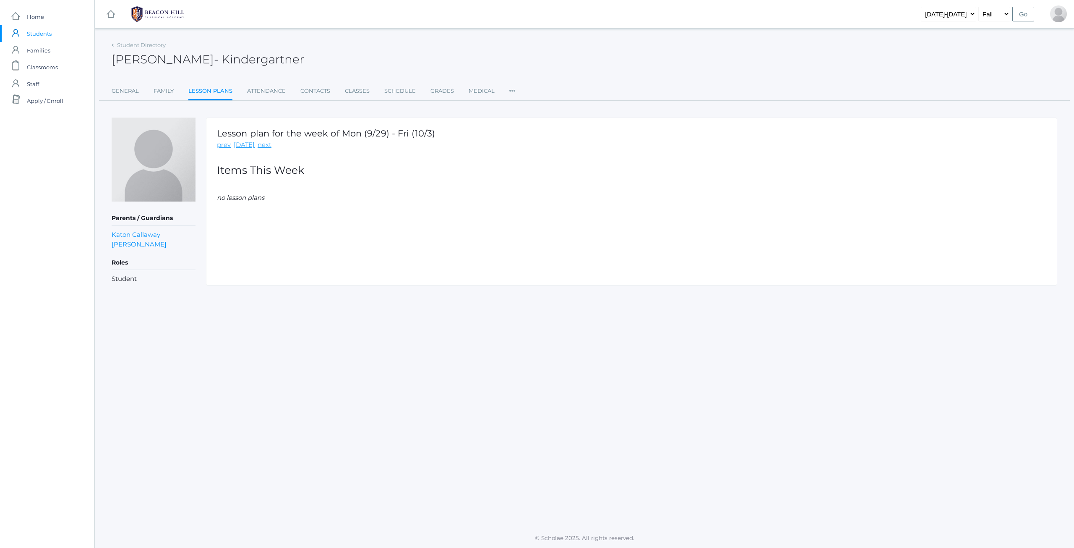  Describe the element at coordinates (259, 59) in the screenshot. I see `span: - Kindergartner` at that location.